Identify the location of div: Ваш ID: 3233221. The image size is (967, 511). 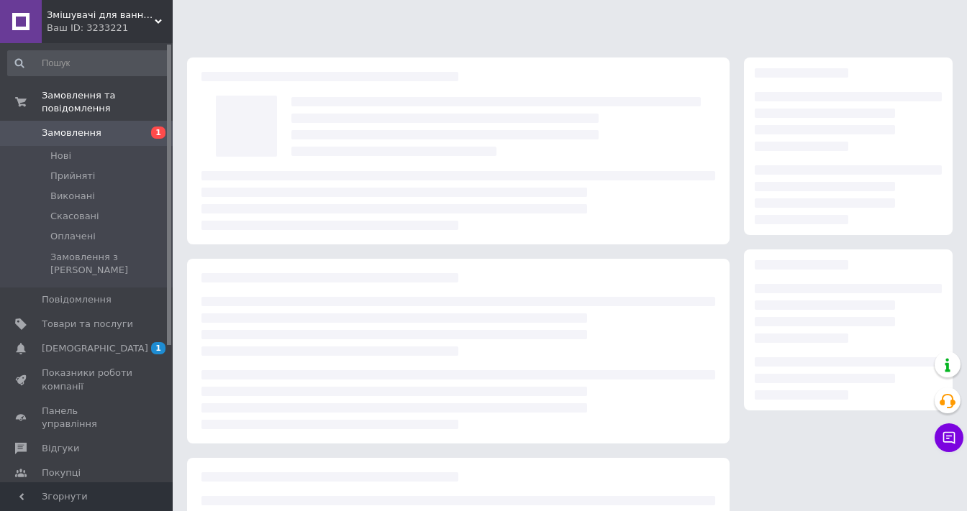
(109, 28).